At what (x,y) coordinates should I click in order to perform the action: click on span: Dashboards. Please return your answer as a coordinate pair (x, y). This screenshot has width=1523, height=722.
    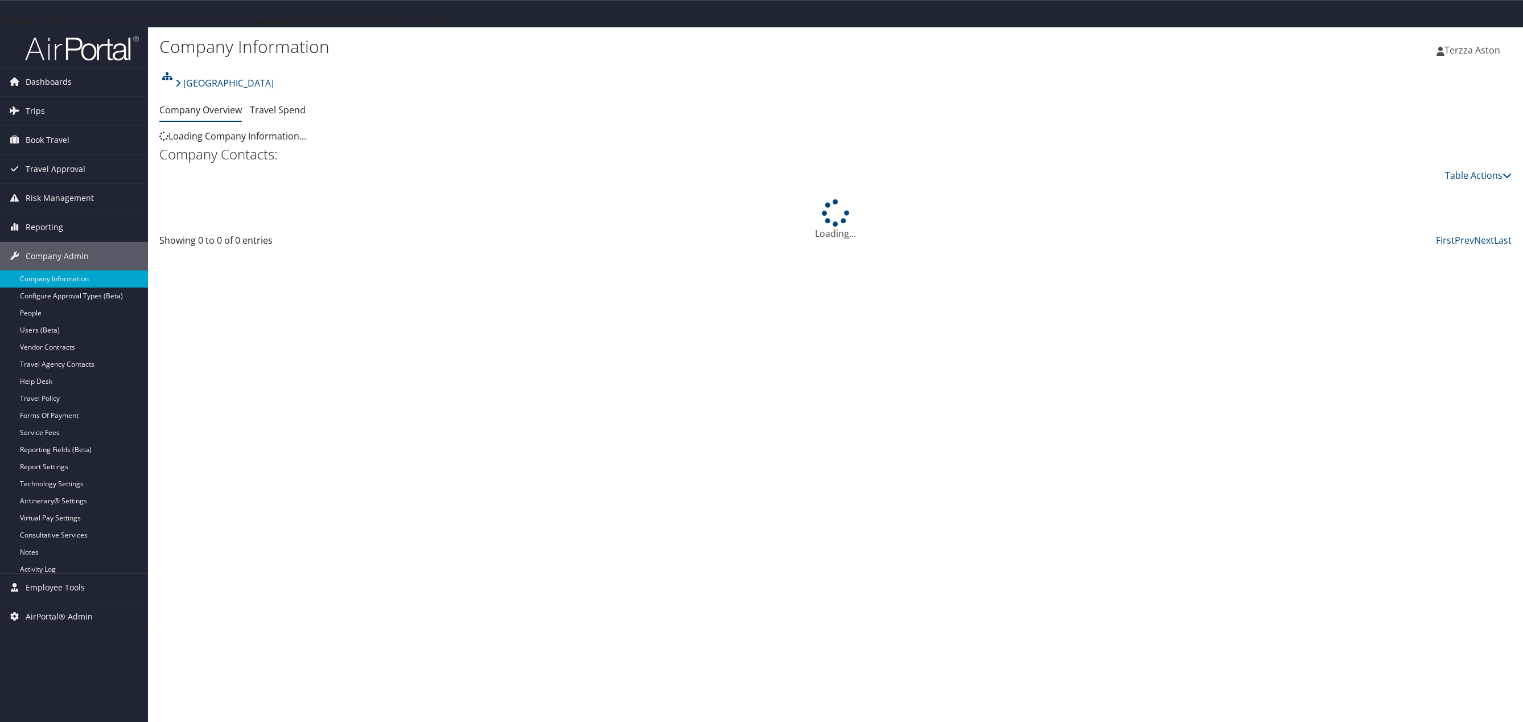
    Looking at the image, I should click on (48, 82).